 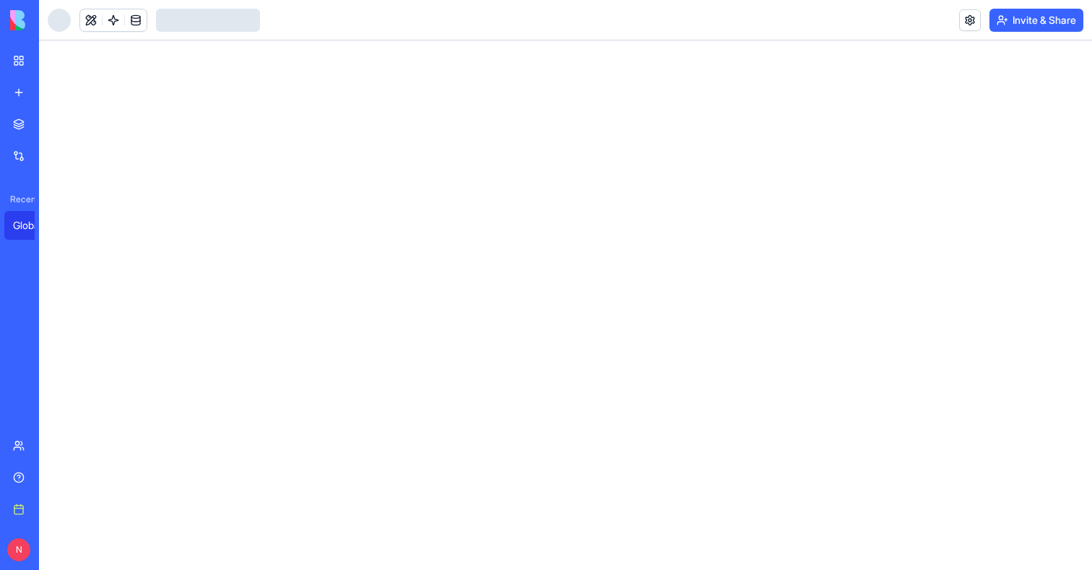 What do you see at coordinates (19, 199) in the screenshot?
I see `span: Recent` at bounding box center [19, 199].